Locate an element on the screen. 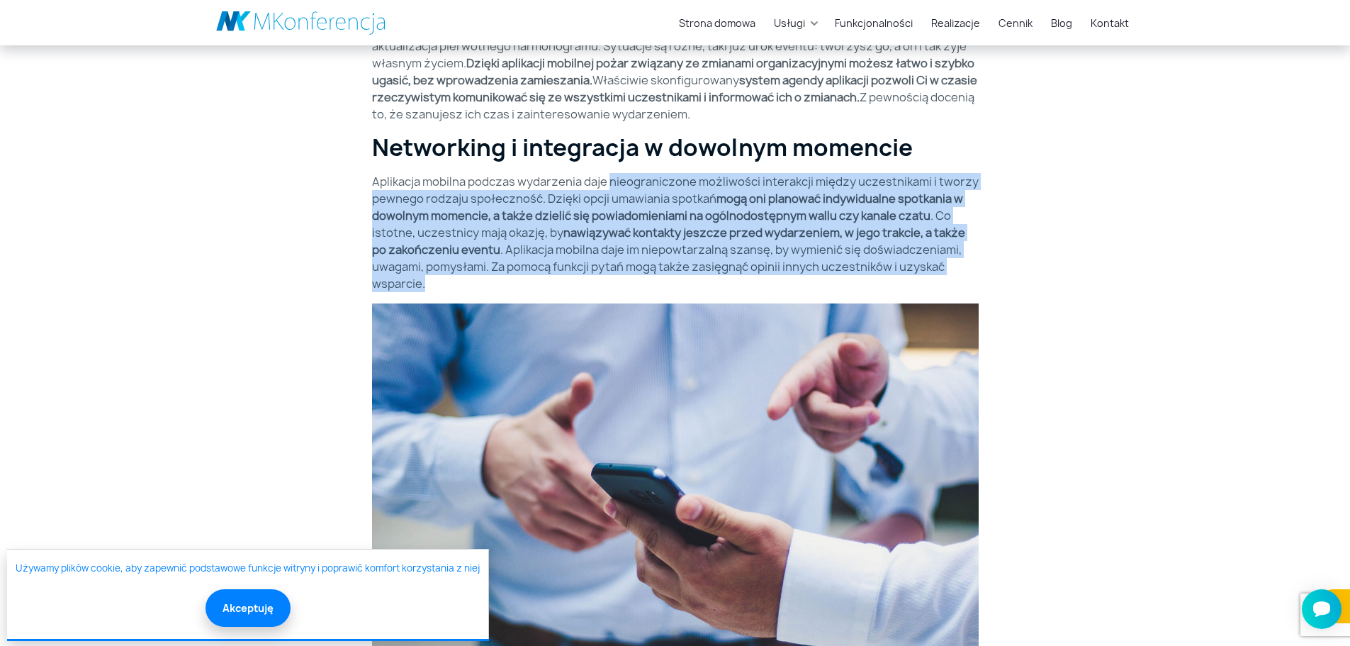 Image resolution: width=1350 pixels, height=646 pixels. button: Akceptuję is located at coordinates (248, 608).